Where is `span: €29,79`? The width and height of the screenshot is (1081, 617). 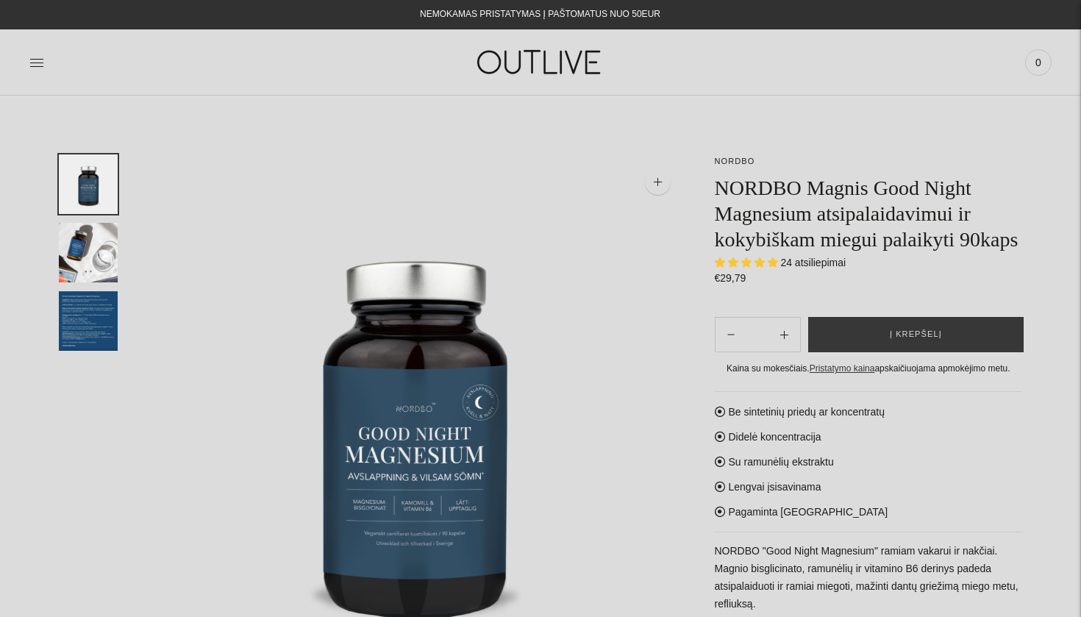
span: €29,79 is located at coordinates (730, 278).